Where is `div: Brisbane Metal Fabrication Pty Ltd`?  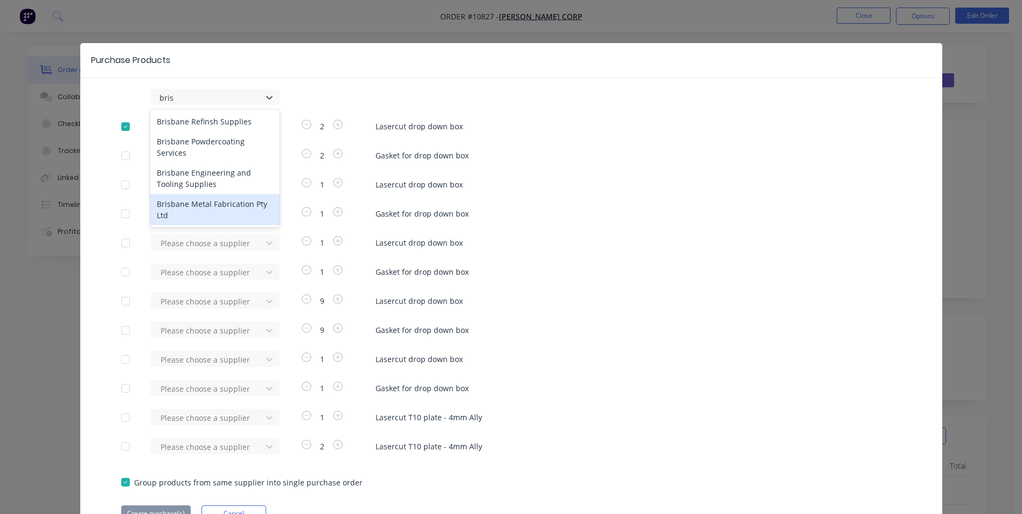
div: Brisbane Metal Fabrication Pty Ltd is located at coordinates (215, 210).